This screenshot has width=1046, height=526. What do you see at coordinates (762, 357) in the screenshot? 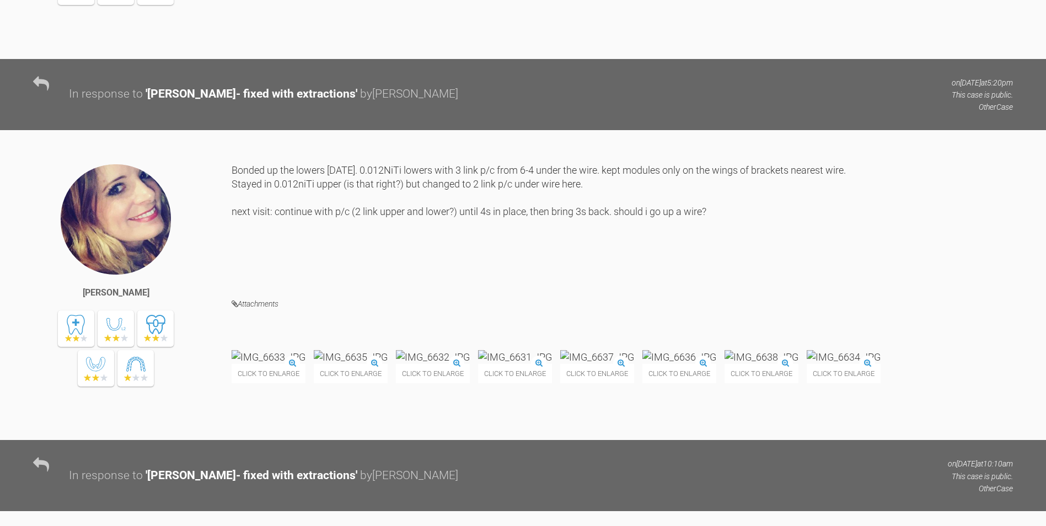
I see `img: IMG_6638.JPG` at bounding box center [762, 357].